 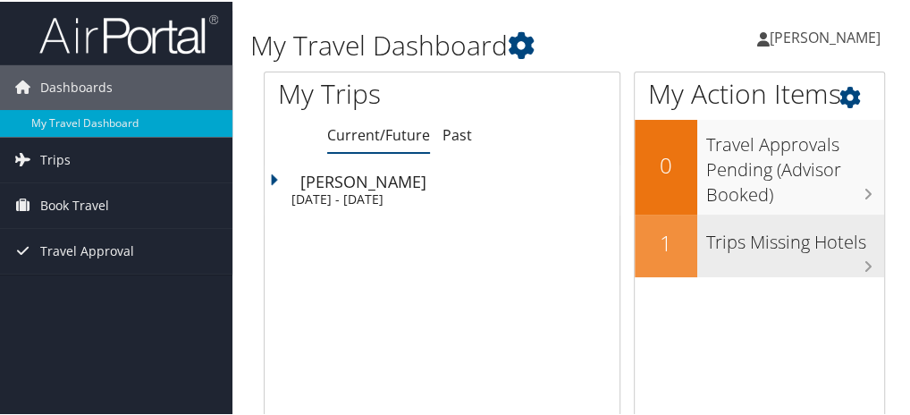 What do you see at coordinates (759, 92) in the screenshot?
I see `h1: My Action Items` at bounding box center [759, 92].